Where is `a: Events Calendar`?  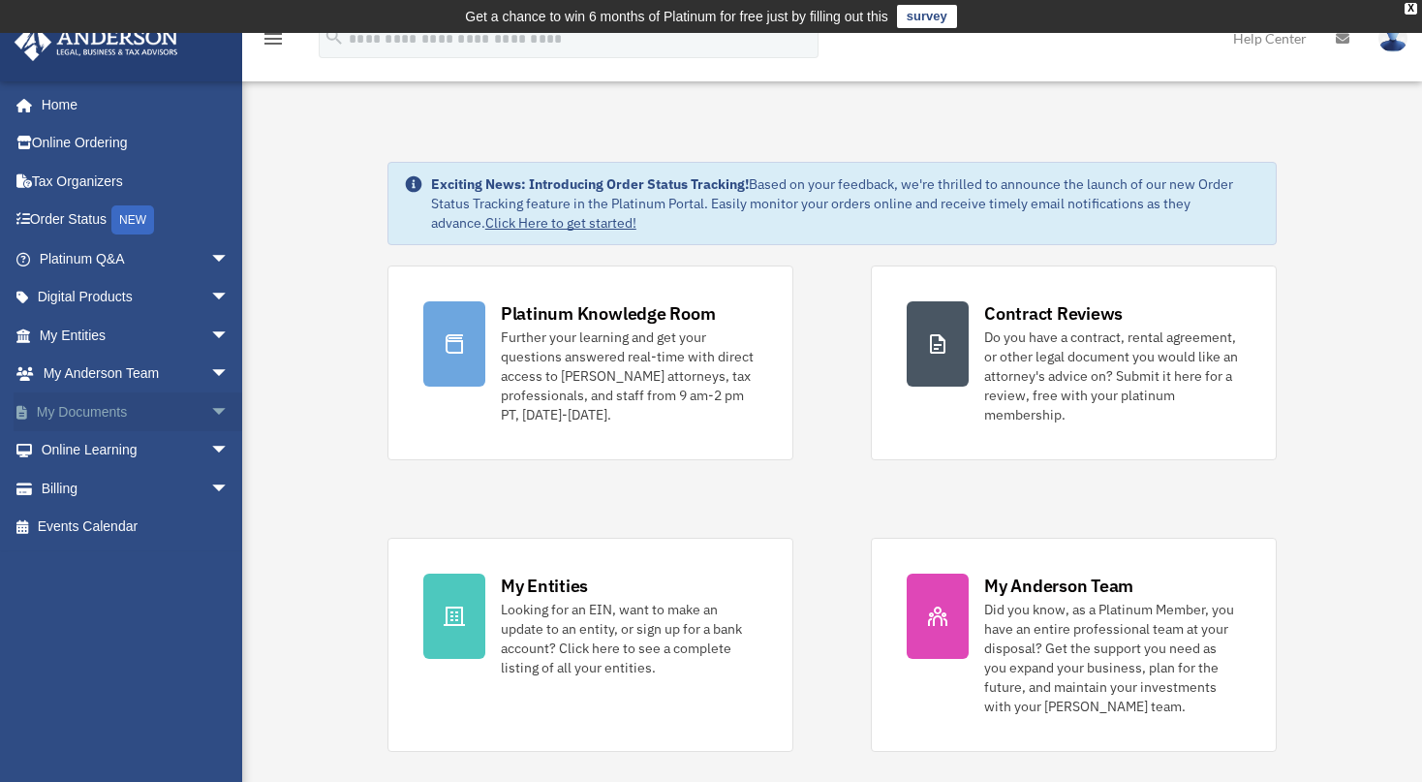 a: Events Calendar is located at coordinates (136, 527).